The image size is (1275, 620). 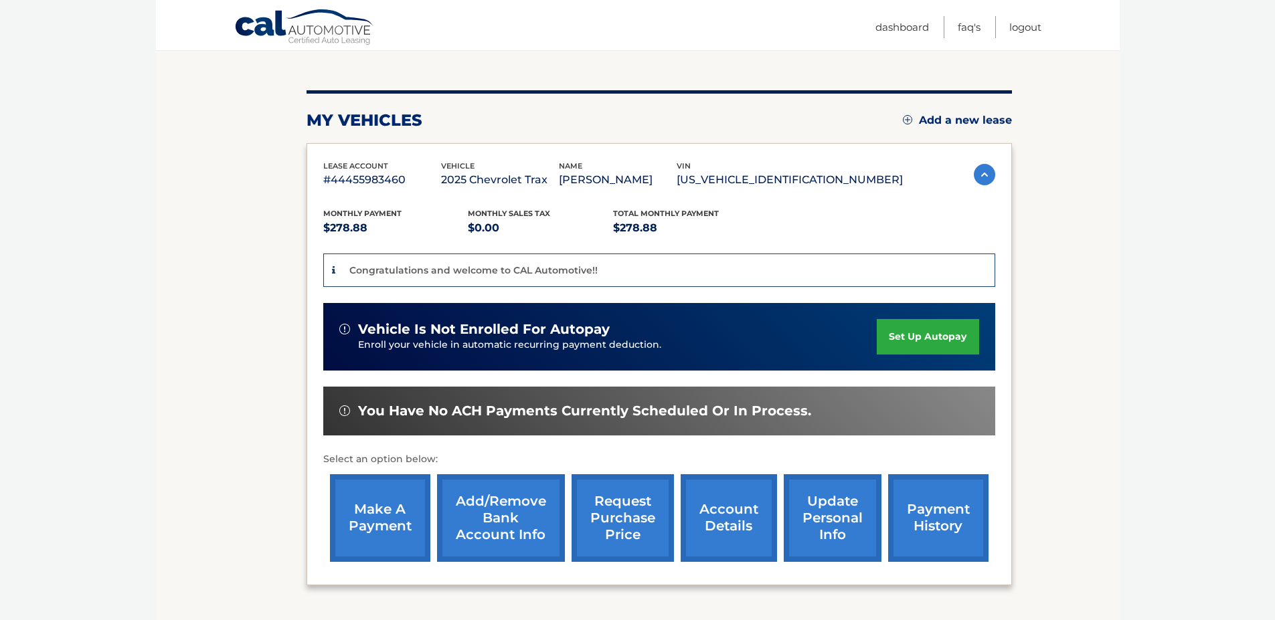 I want to click on span: vin, so click(x=683, y=166).